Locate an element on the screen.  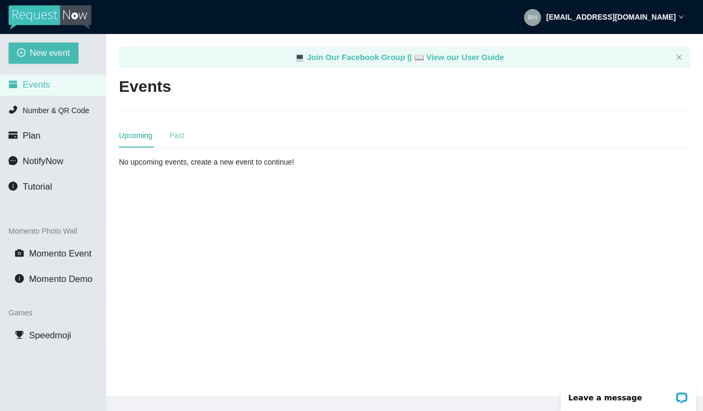
span: Plan is located at coordinates (32, 135).